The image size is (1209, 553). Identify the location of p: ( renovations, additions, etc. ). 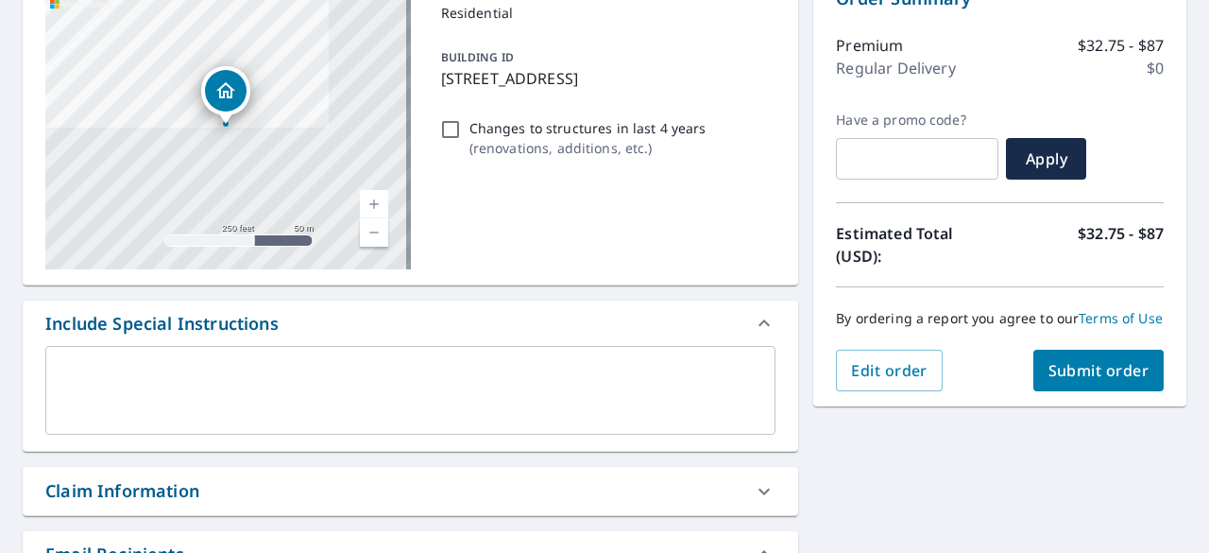
(588, 147).